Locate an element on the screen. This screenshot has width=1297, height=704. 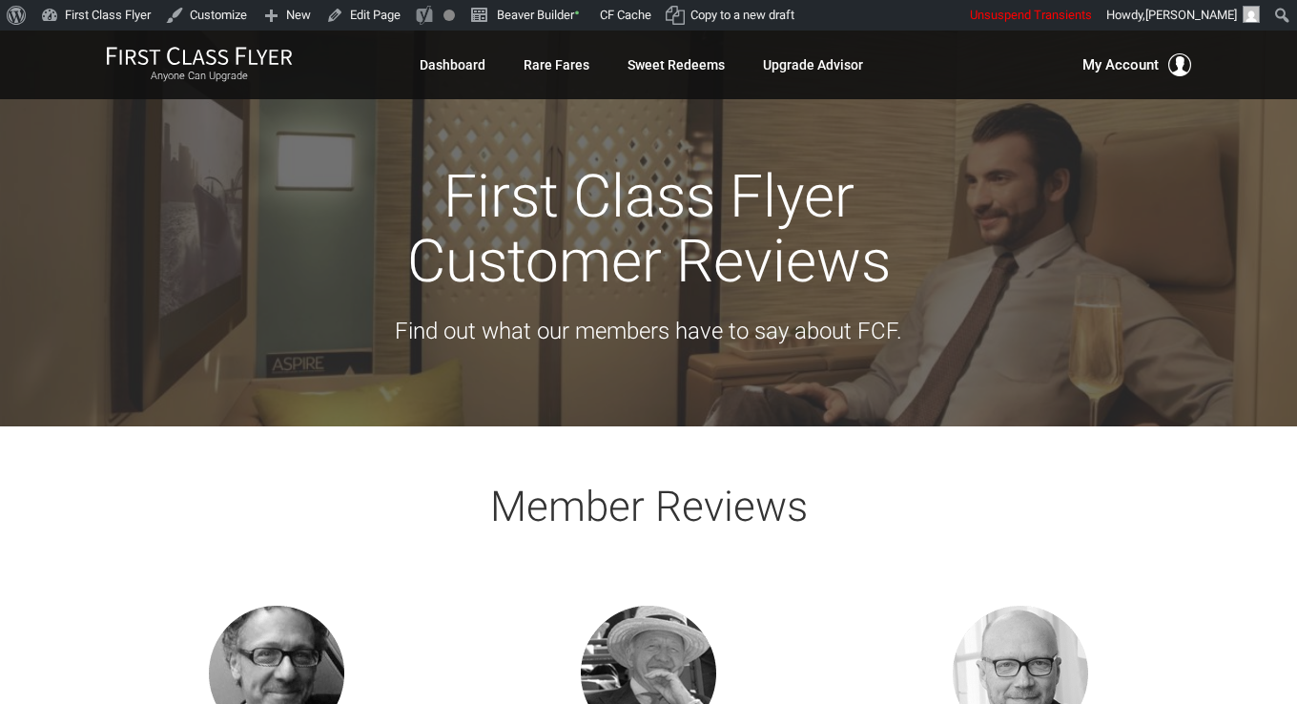
img: First Class Flyer is located at coordinates (199, 55).